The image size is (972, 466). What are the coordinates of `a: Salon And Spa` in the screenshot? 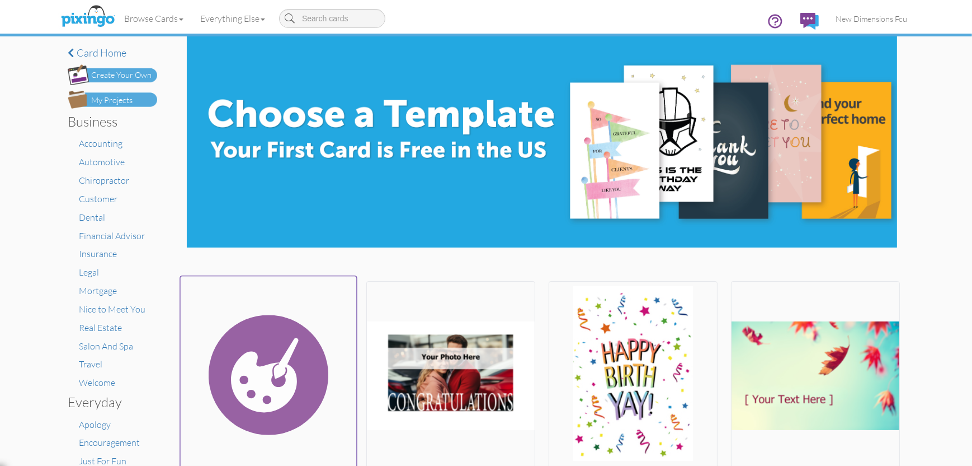 It's located at (106, 346).